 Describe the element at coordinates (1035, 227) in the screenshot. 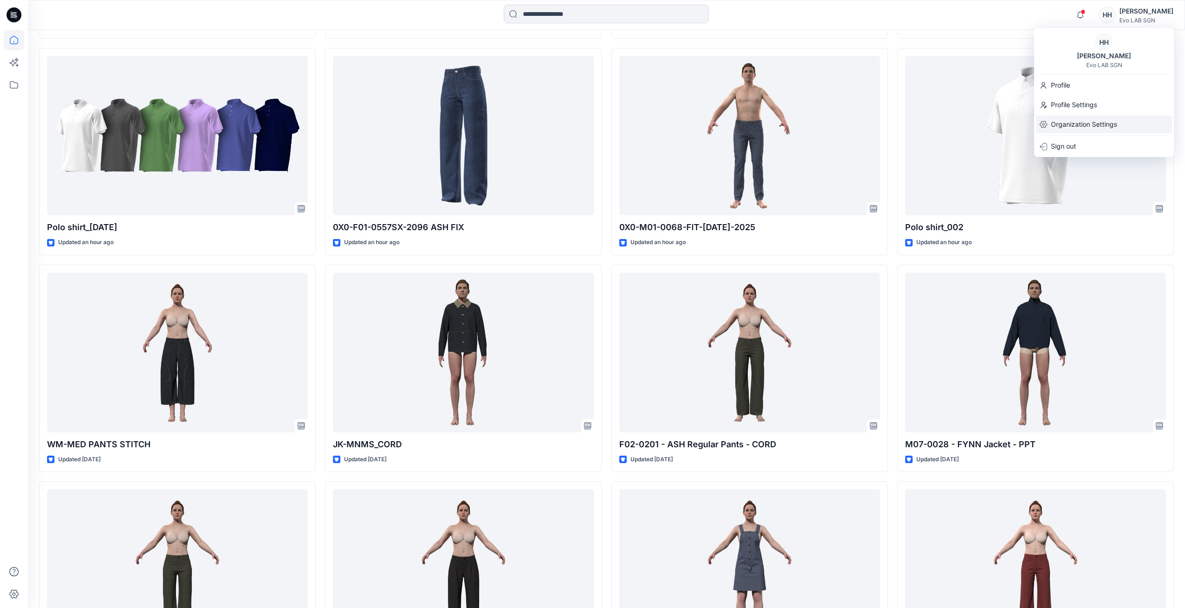

I see `p: Polo shirt_002` at that location.